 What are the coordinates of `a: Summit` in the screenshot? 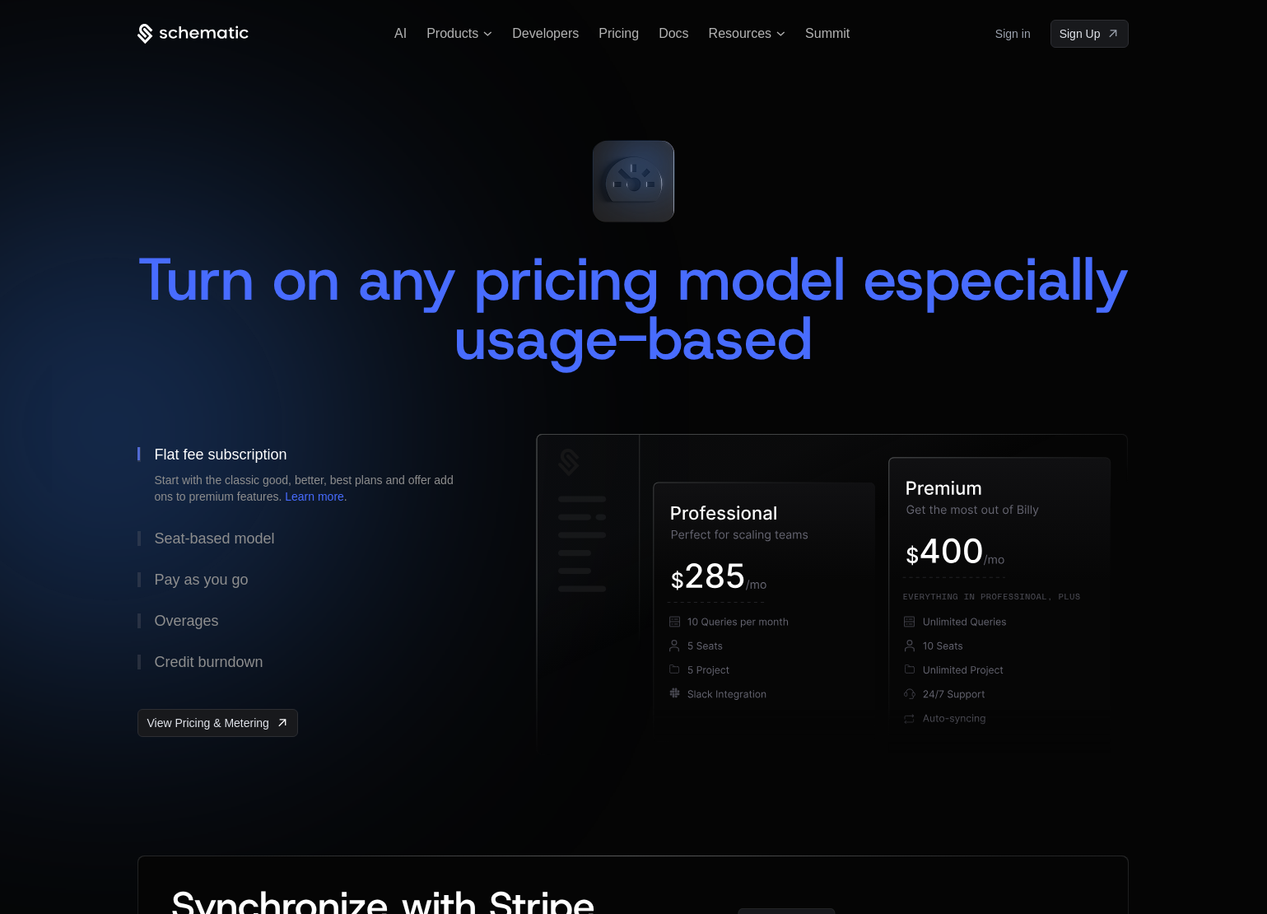 It's located at (827, 33).